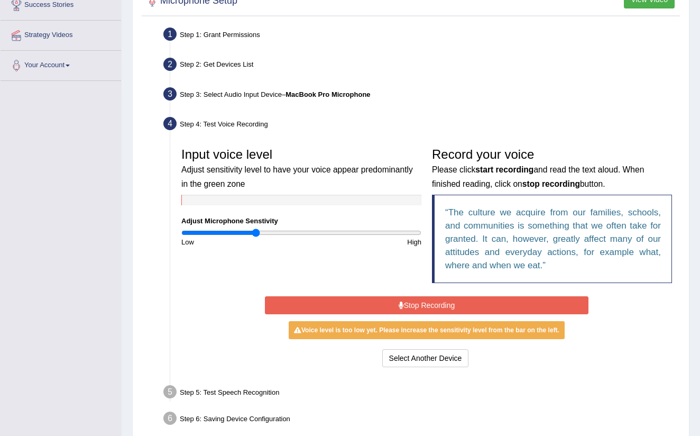 The image size is (700, 436). I want to click on div: Step 1: Grant Permissions, so click(421, 36).